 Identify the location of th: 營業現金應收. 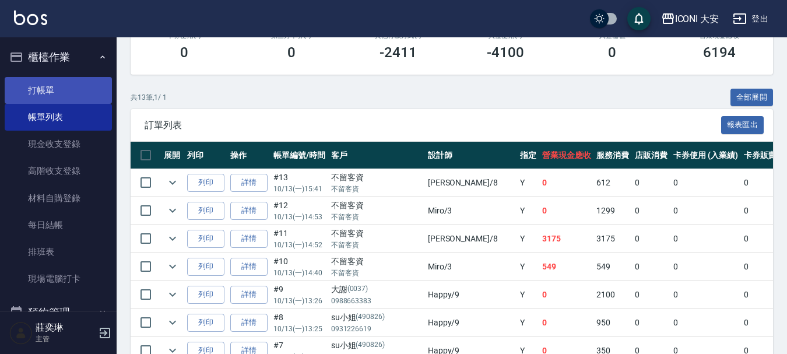
(567, 155).